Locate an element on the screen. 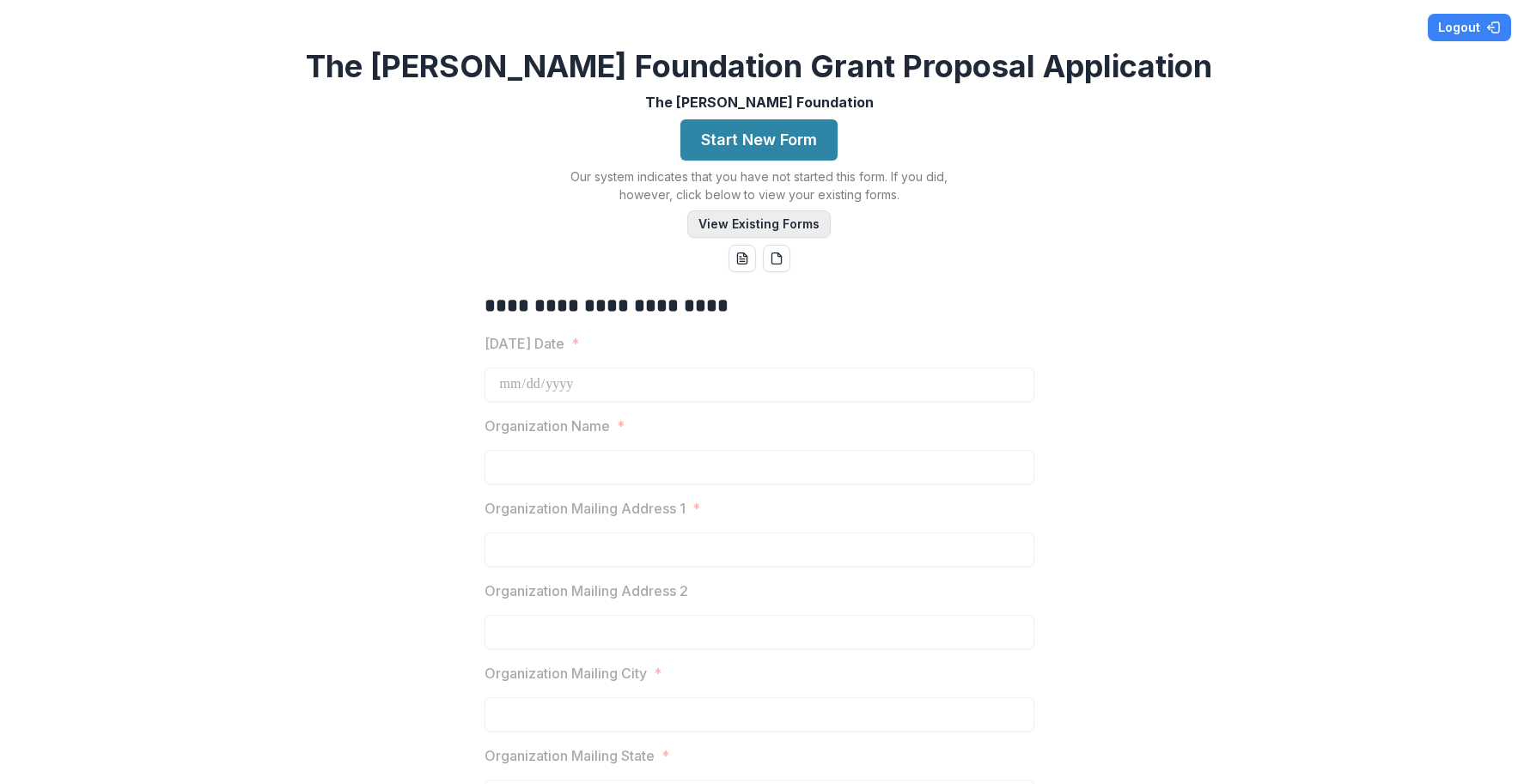 The width and height of the screenshot is (1518, 784). p: Organization Mailing State is located at coordinates (569, 756).